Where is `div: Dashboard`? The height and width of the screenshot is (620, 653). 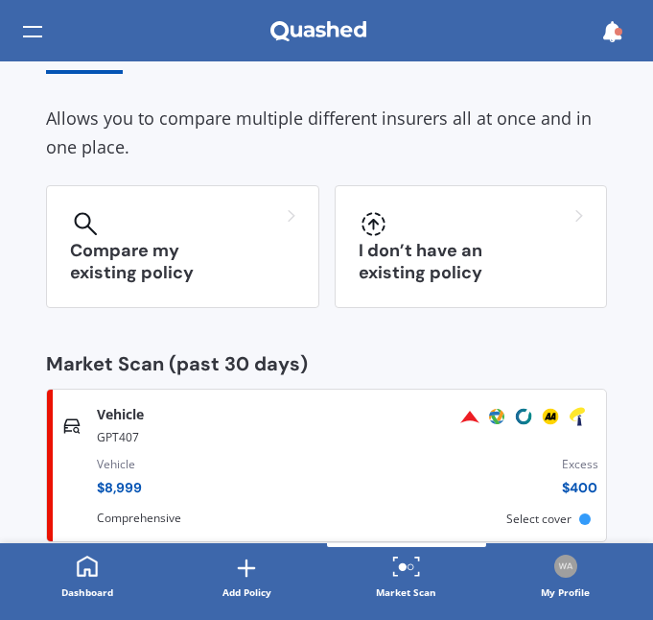 div: Dashboard is located at coordinates (87, 592).